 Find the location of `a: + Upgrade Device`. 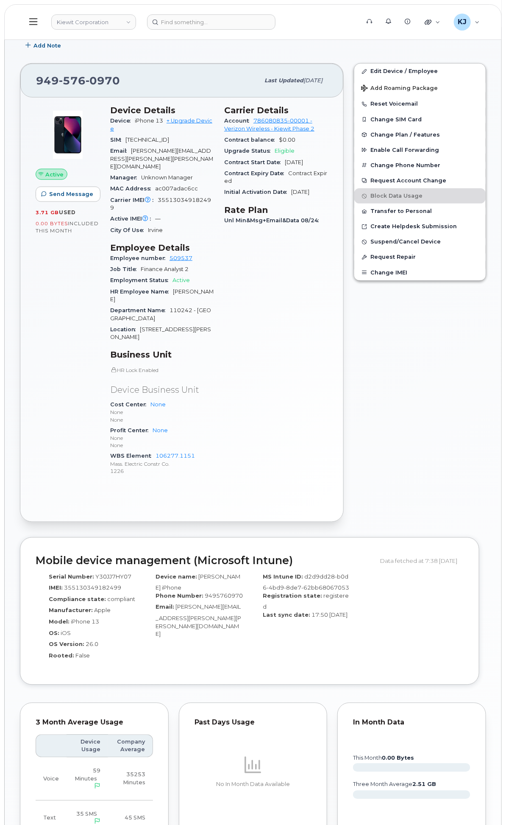

a: + Upgrade Device is located at coordinates (161, 124).